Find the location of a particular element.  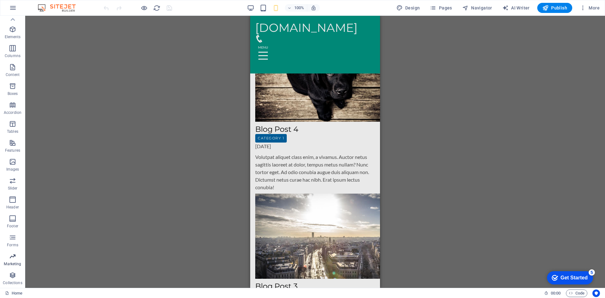

i: Reload page is located at coordinates (157, 8).